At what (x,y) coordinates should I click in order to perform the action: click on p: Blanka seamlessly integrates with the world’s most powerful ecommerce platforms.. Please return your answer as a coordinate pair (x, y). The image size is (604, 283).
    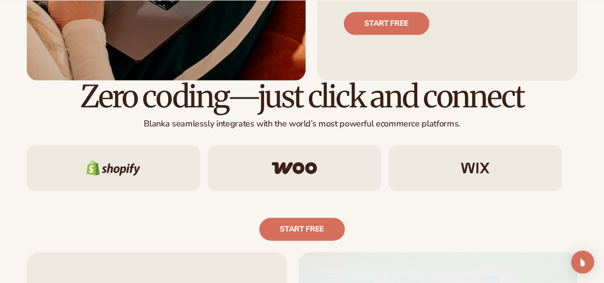
    Looking at the image, I should click on (302, 124).